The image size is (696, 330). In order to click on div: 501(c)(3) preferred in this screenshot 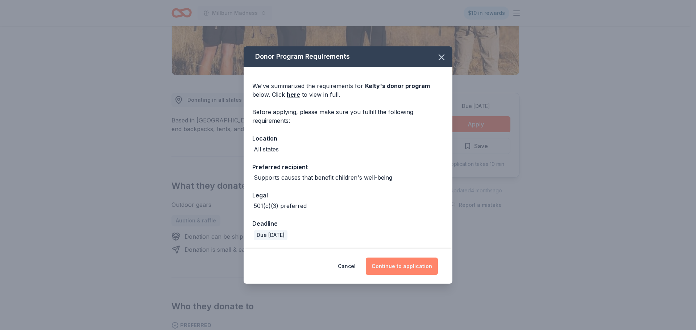, I will do `click(280, 206)`.